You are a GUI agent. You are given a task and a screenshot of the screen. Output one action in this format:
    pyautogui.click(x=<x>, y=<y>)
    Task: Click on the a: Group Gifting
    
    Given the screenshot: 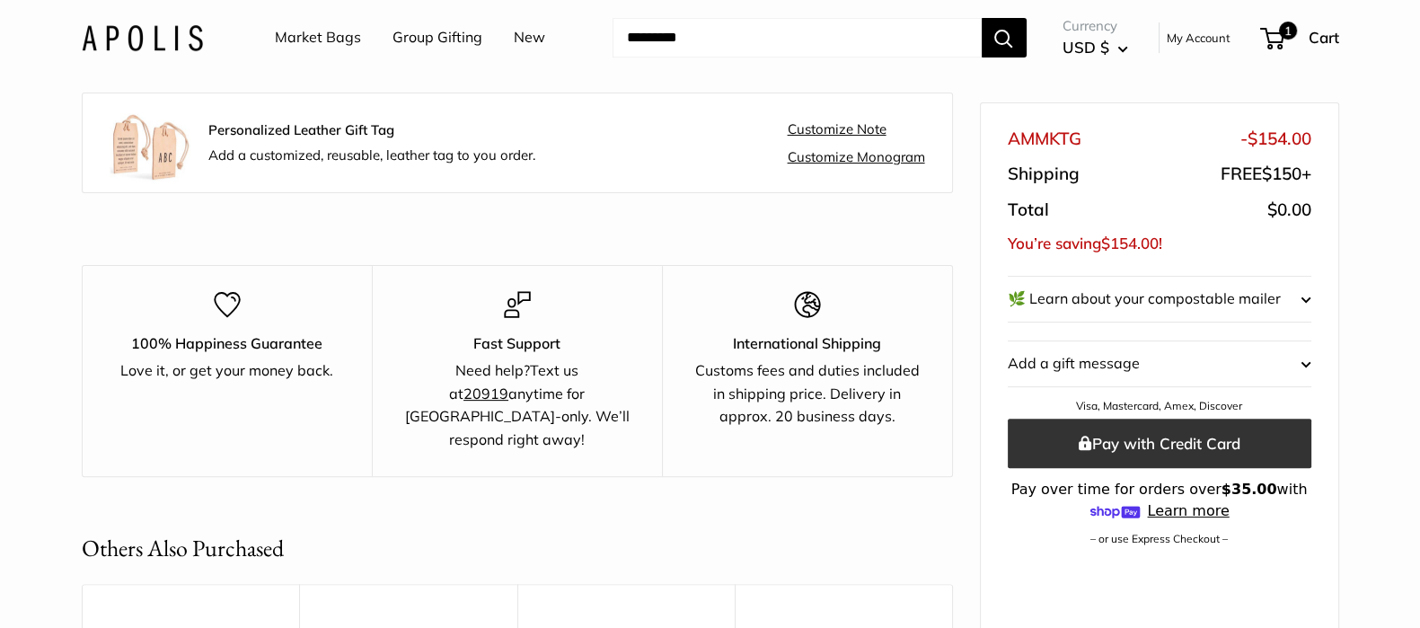 What is the action you would take?
    pyautogui.click(x=437, y=38)
    